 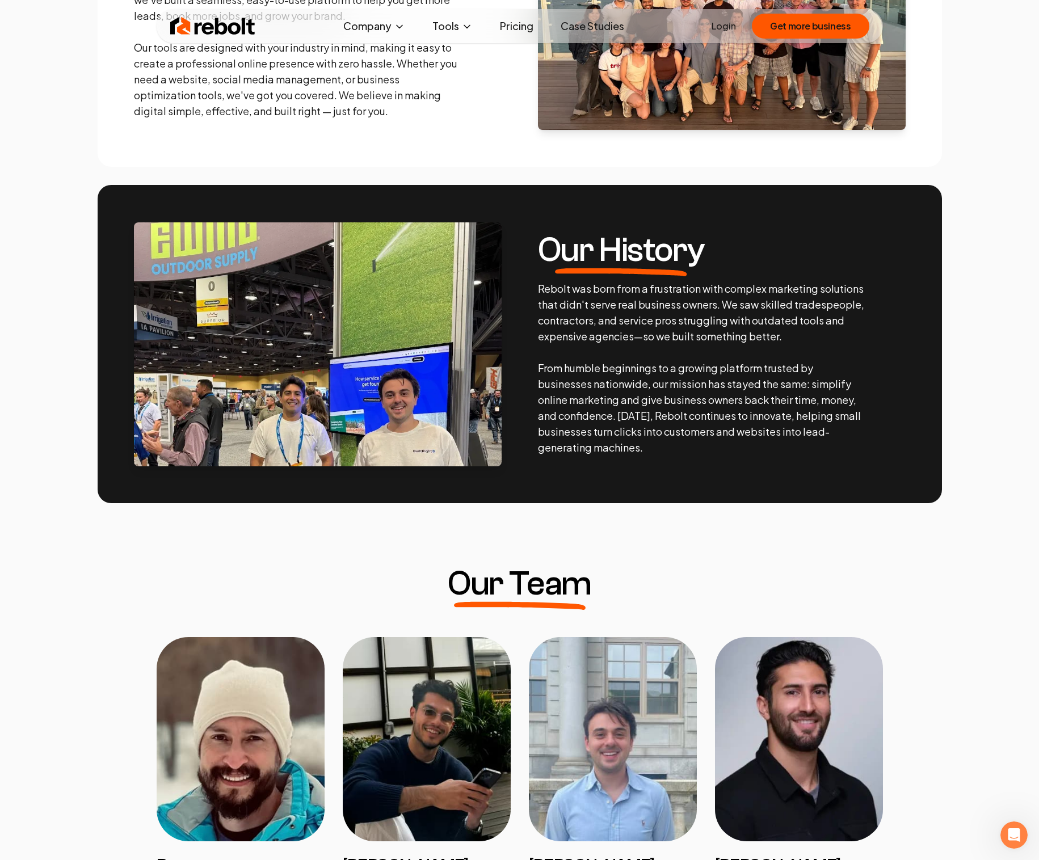 I want to click on a: Login, so click(x=724, y=26).